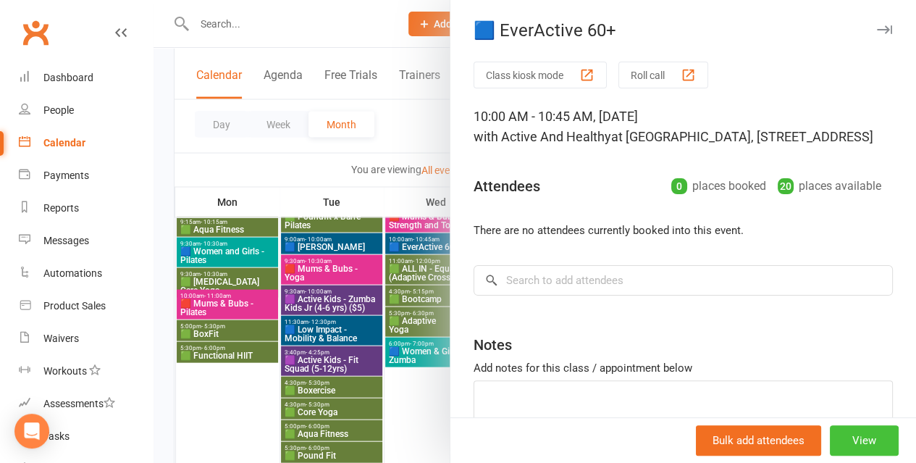 The height and width of the screenshot is (463, 916). What do you see at coordinates (683, 230) in the screenshot?
I see `li: There are no attendees currently booked into this event.` at bounding box center [683, 230].